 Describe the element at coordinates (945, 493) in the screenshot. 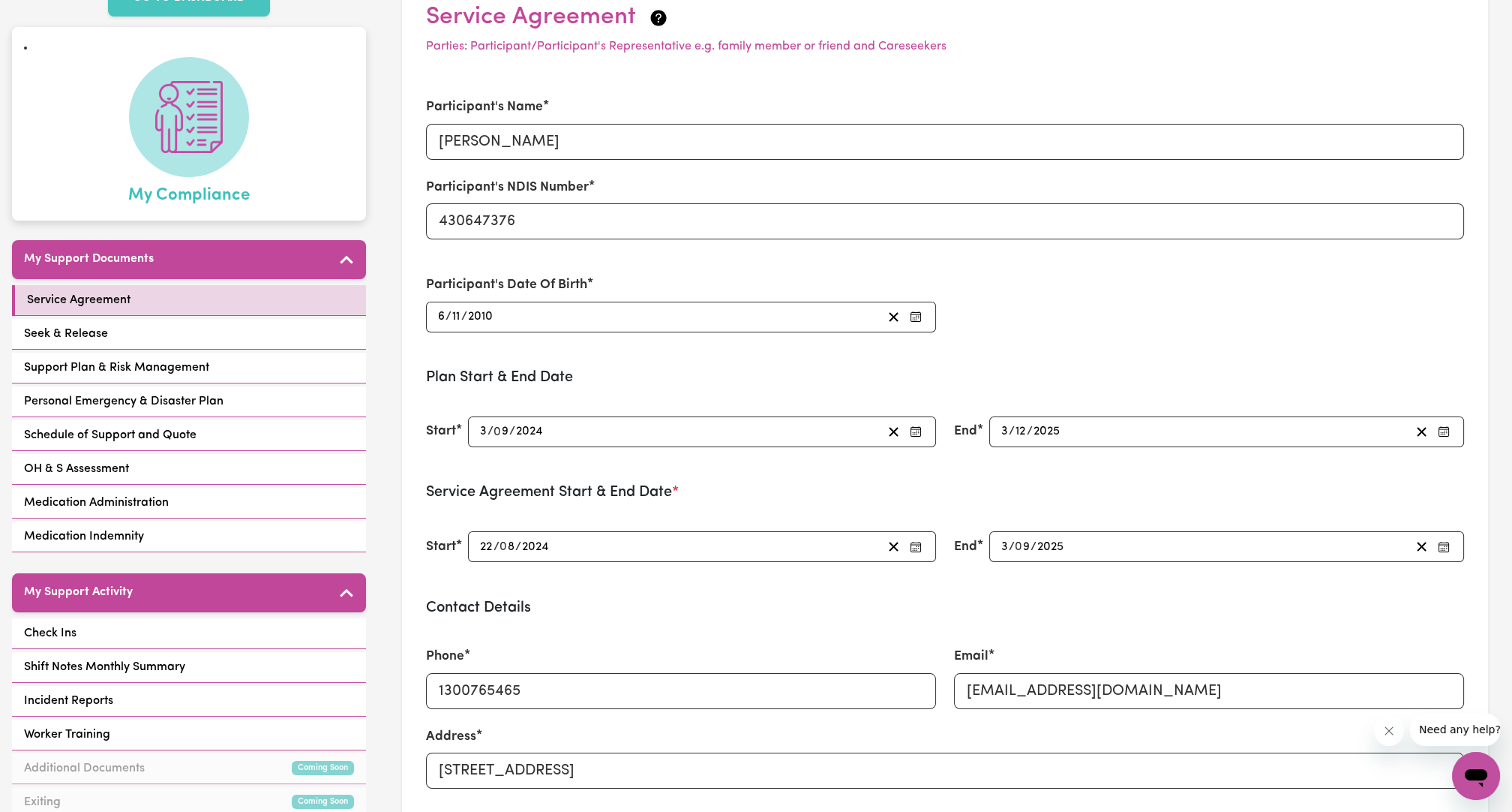

I see `h3: Service Agreement Start & End Date` at that location.